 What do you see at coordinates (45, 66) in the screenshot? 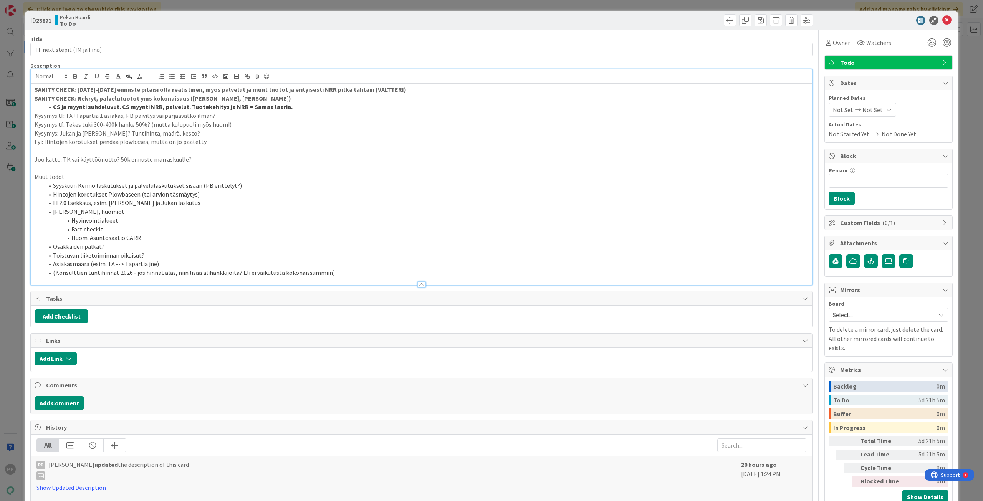
I see `span: Description` at bounding box center [45, 66].